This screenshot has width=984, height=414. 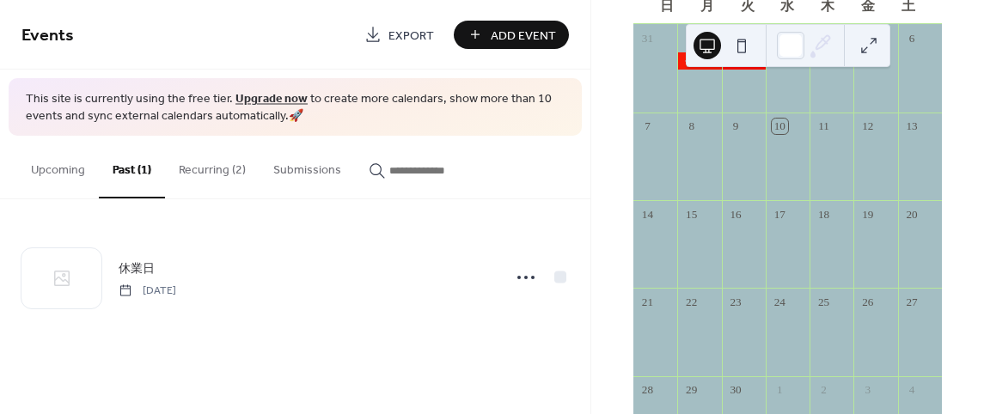 What do you see at coordinates (272, 99) in the screenshot?
I see `a: Upgrade now` at bounding box center [272, 99].